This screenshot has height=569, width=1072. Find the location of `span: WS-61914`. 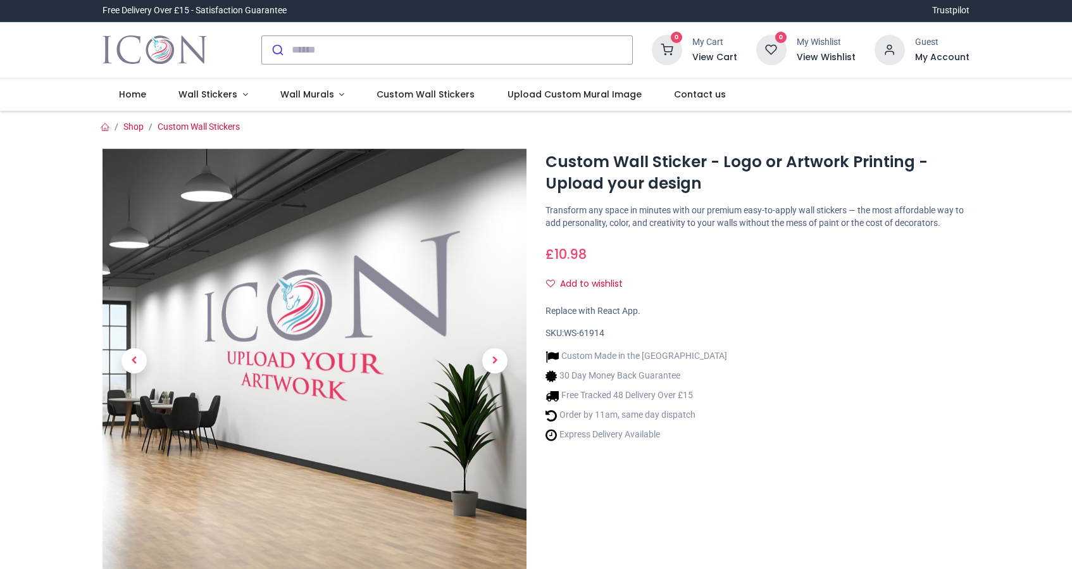

span: WS-61914 is located at coordinates (584, 333).